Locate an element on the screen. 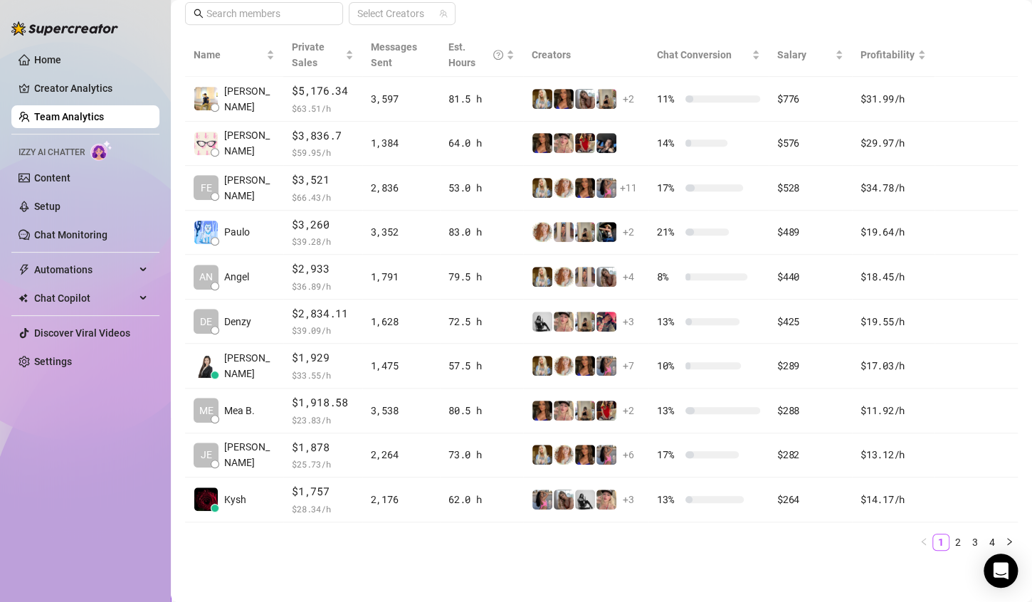  div: Open Intercom Messenger is located at coordinates (1000, 571).